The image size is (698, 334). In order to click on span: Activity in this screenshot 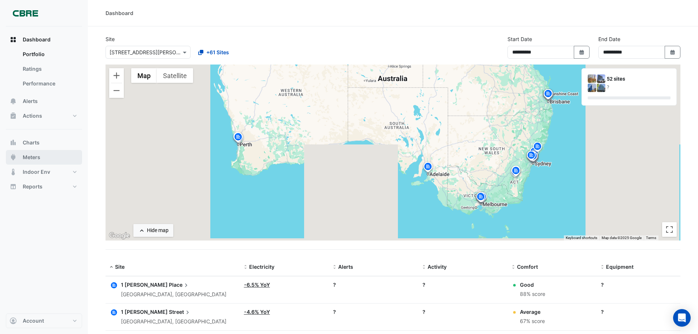, I will do `click(437, 266)`.